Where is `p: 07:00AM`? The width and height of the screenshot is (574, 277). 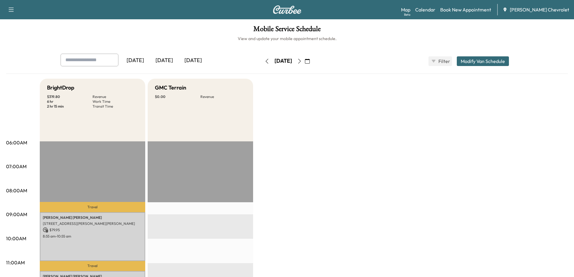 p: 07:00AM is located at coordinates (16, 166).